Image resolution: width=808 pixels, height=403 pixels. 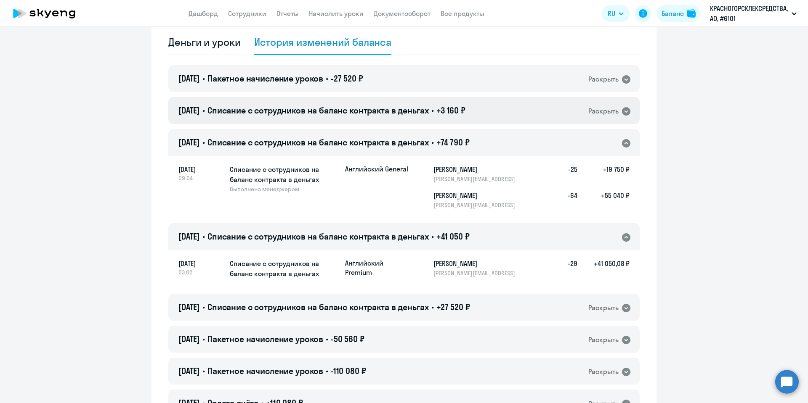 What do you see at coordinates (450, 110) in the screenshot?
I see `span: +3 160 ₽` at bounding box center [450, 110].